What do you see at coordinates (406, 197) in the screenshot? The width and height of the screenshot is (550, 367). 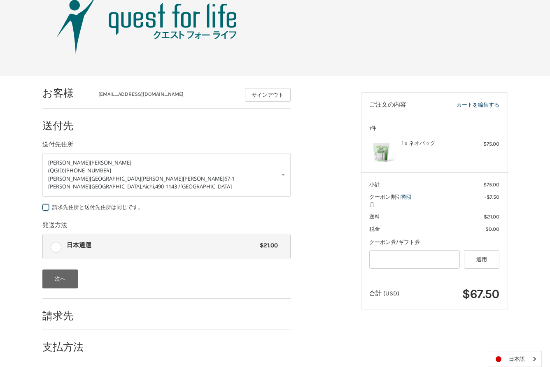 I see `a: 割引` at bounding box center [406, 197].